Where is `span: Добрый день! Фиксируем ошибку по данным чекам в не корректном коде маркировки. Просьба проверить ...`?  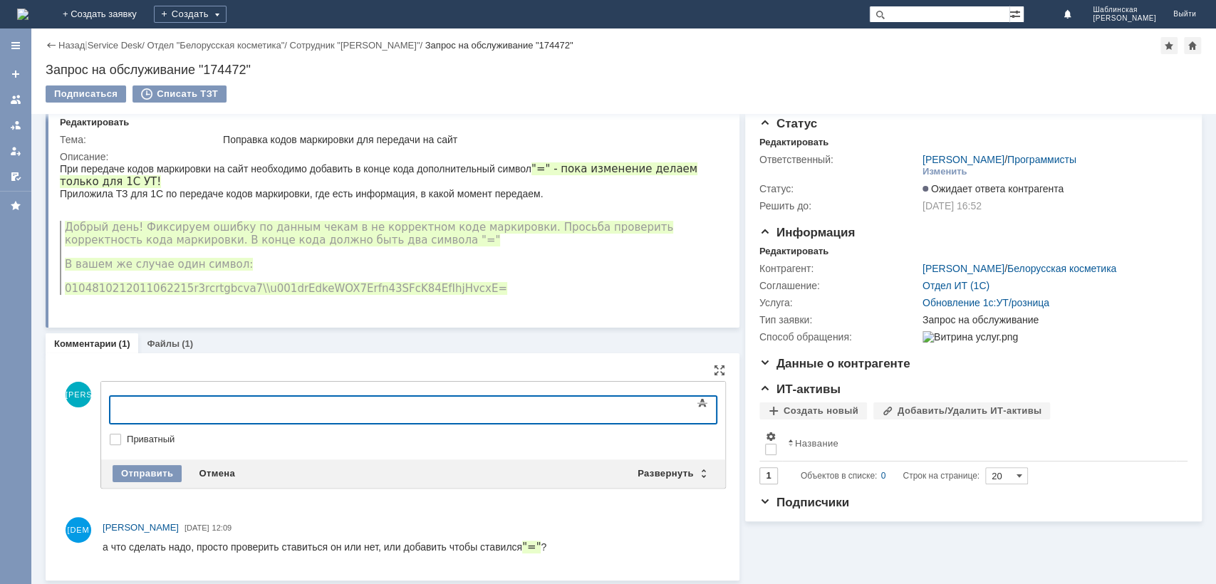
span: Добрый день! Фиксируем ошибку по данным чекам в не корректном коде маркировки. Просьба проверить ... is located at coordinates (309, 71).